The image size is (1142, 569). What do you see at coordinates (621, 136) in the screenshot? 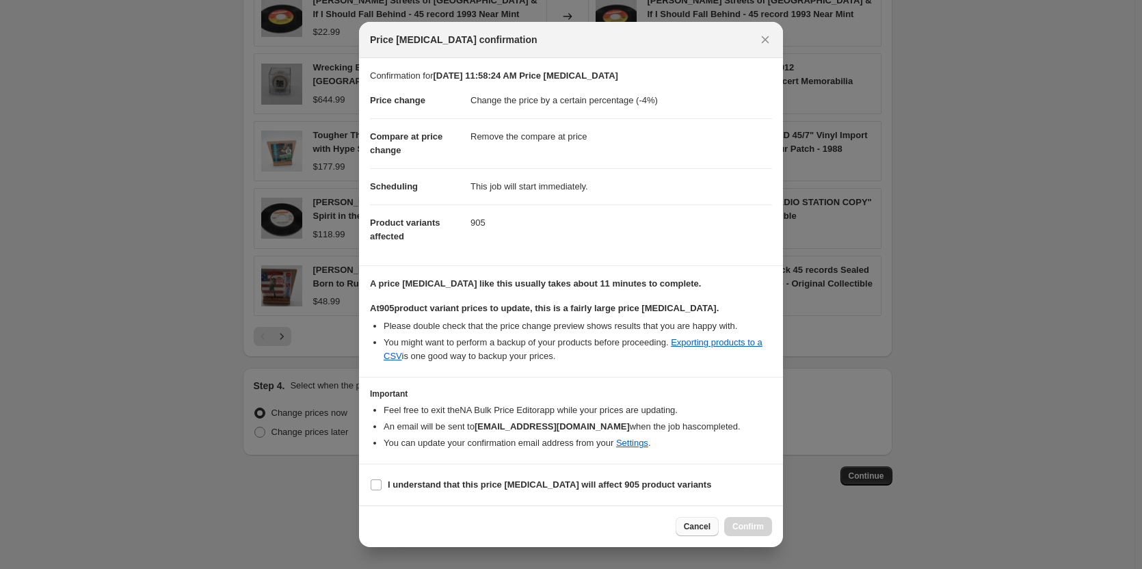
I see `dd: Remove the compare at price` at bounding box center [621, 136].